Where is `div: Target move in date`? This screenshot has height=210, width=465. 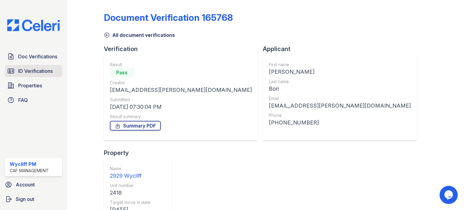
div: Target move in date is located at coordinates (130, 203).